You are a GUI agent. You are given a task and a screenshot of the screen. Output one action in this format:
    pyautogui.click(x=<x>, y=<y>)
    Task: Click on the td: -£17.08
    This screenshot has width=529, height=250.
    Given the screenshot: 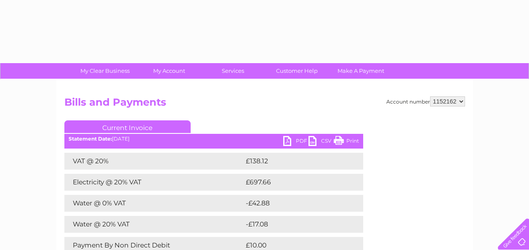 What is the action you would take?
    pyautogui.click(x=295, y=224)
    